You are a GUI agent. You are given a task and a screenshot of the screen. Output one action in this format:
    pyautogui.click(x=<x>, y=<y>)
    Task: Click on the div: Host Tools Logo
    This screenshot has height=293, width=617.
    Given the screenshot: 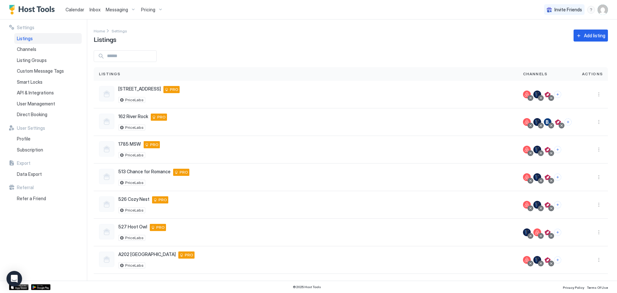 What is the action you would take?
    pyautogui.click(x=33, y=10)
    